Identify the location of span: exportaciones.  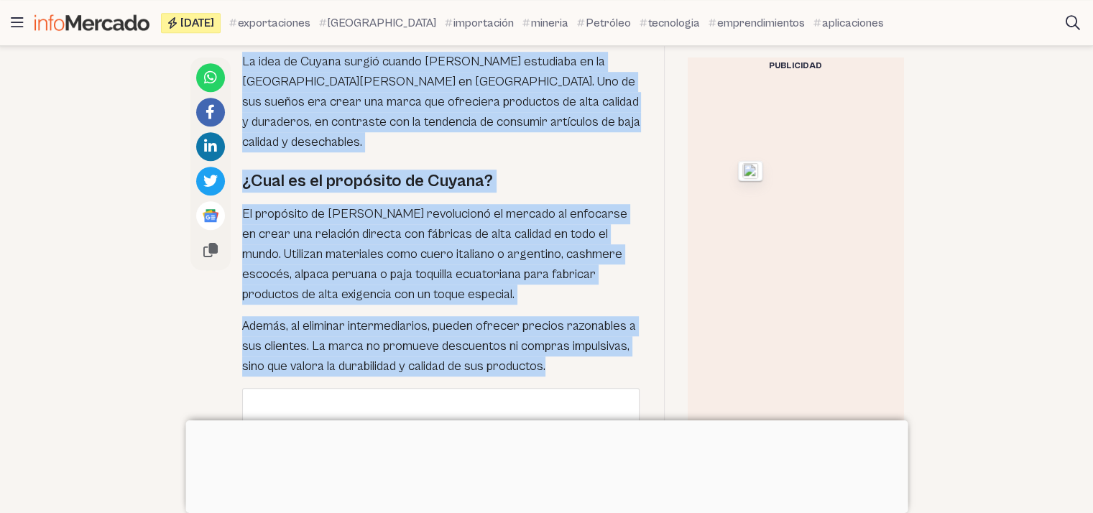
(274, 23).